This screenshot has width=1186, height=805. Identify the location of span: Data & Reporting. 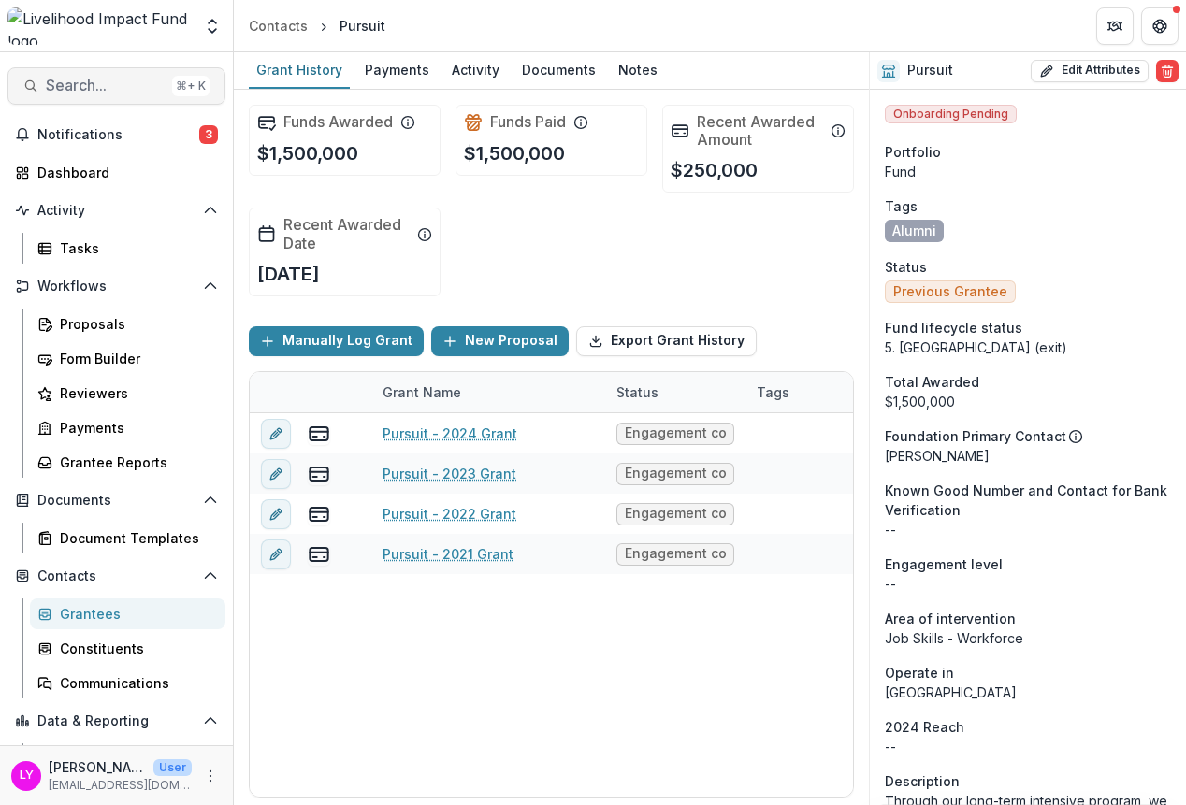
(116, 721).